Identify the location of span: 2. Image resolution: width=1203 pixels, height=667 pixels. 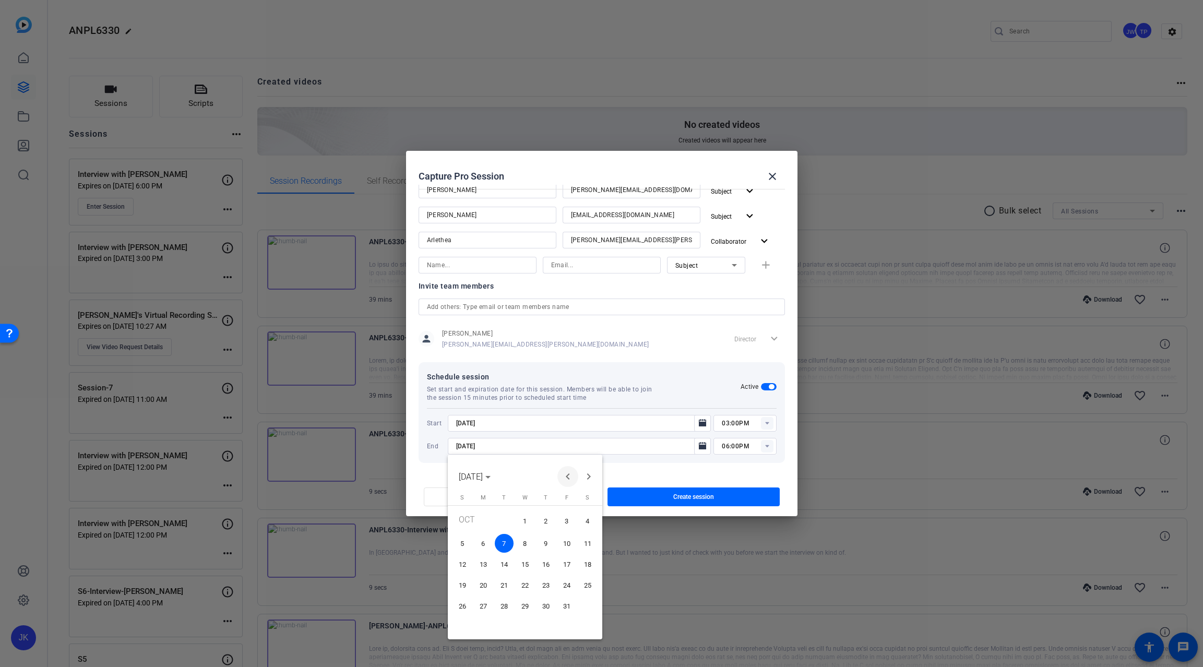
(546, 521).